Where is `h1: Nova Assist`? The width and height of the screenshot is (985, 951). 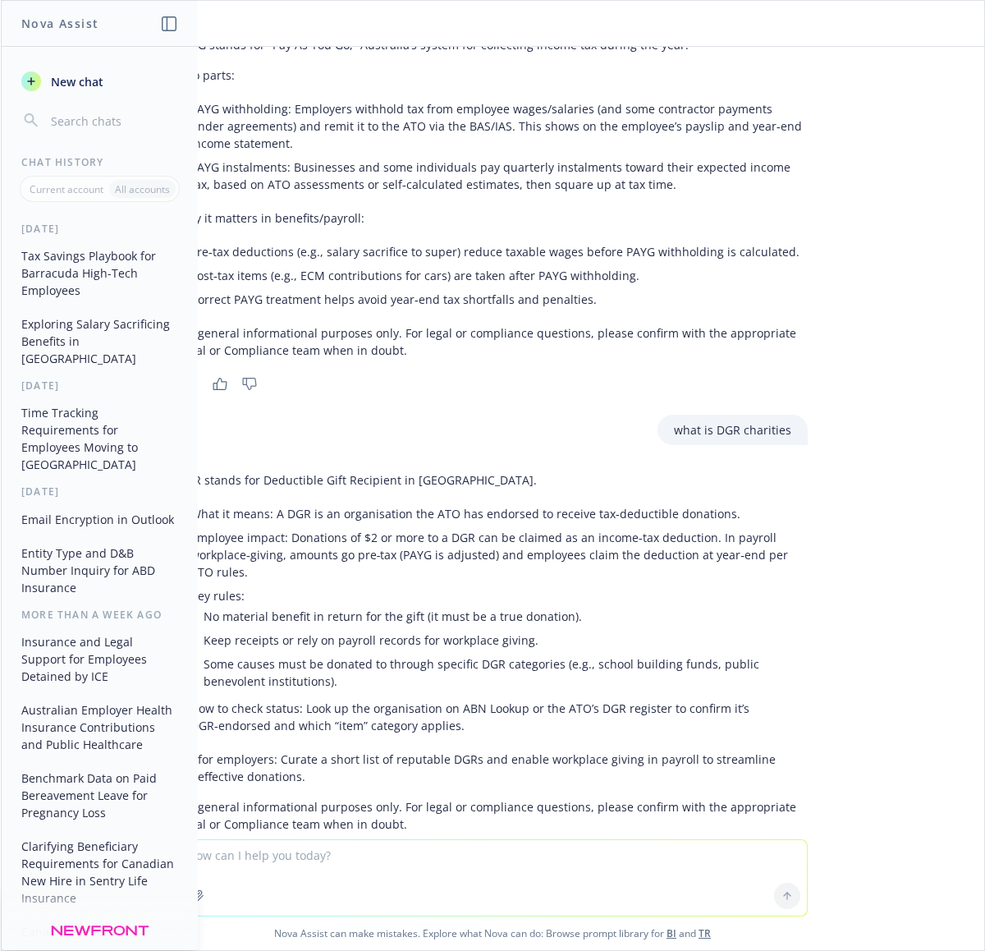 h1: Nova Assist is located at coordinates (60, 23).